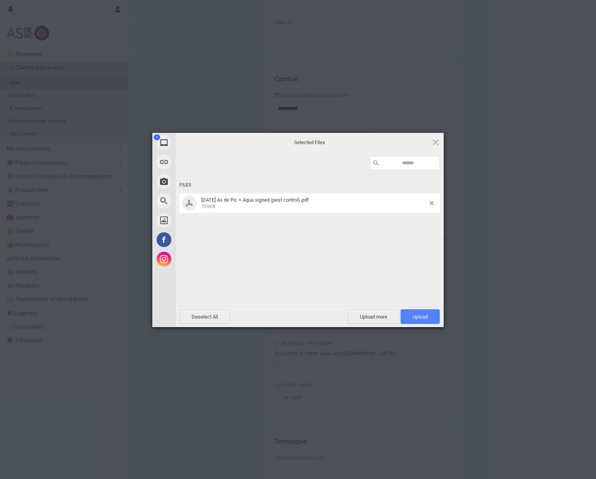 This screenshot has height=479, width=596. What do you see at coordinates (420, 317) in the screenshot?
I see `span: Upload` at bounding box center [420, 317].